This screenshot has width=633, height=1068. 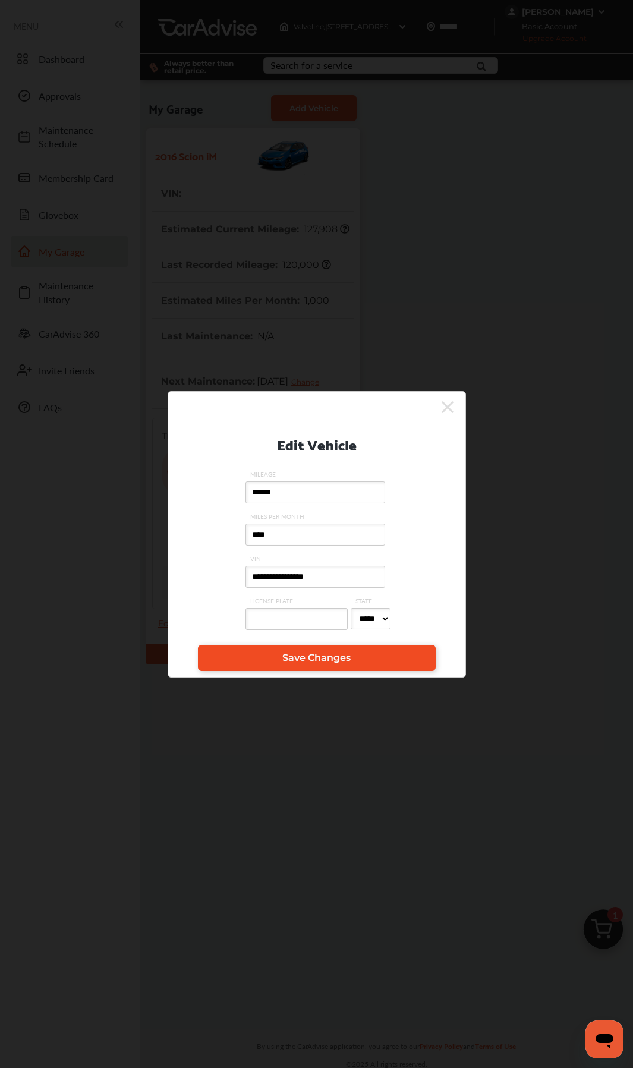 I want to click on input: MILEAGE, so click(x=315, y=492).